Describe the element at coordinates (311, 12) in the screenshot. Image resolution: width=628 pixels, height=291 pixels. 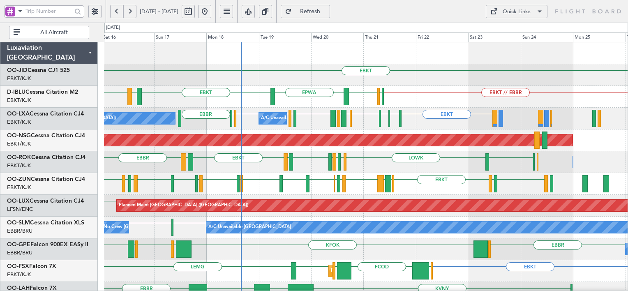
I see `span: Refresh` at that location.